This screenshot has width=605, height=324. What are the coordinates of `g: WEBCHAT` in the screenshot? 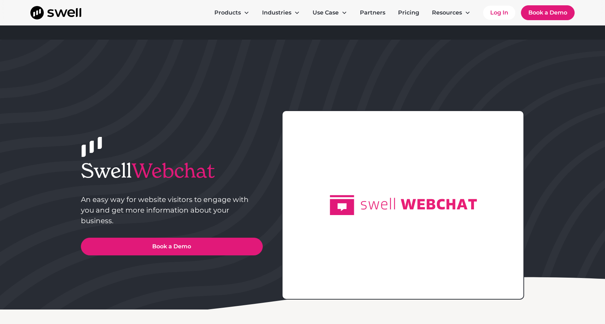 It's located at (439, 204).